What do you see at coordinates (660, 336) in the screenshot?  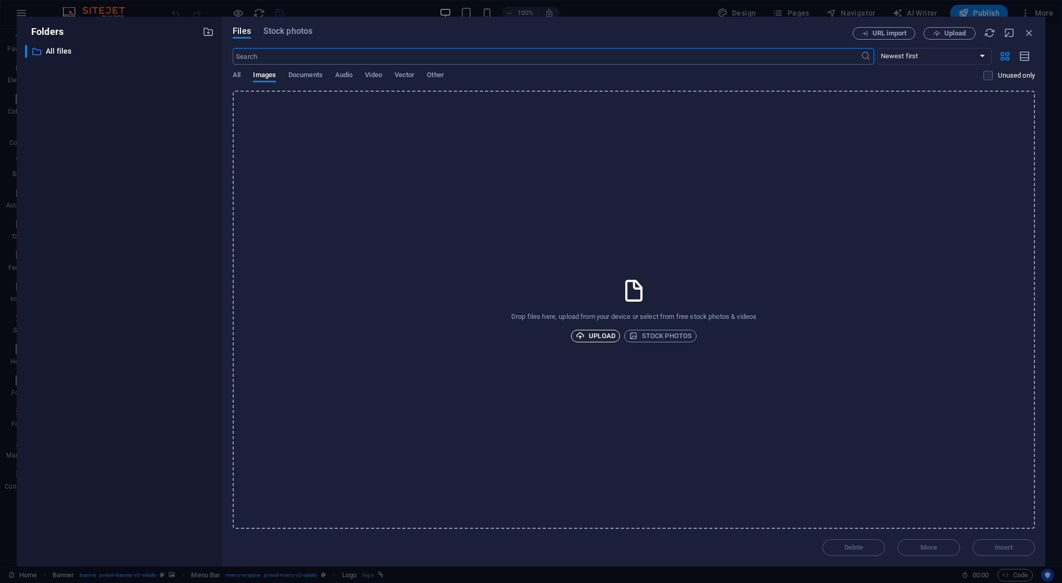 I see `button: Stock photos` at bounding box center [660, 336].